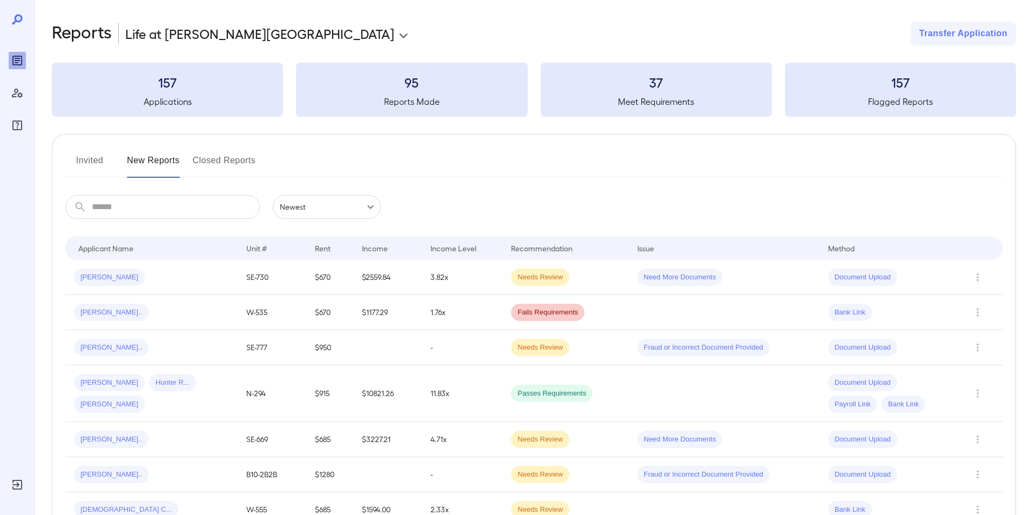  What do you see at coordinates (375, 248) in the screenshot?
I see `div: Income` at bounding box center [375, 248].